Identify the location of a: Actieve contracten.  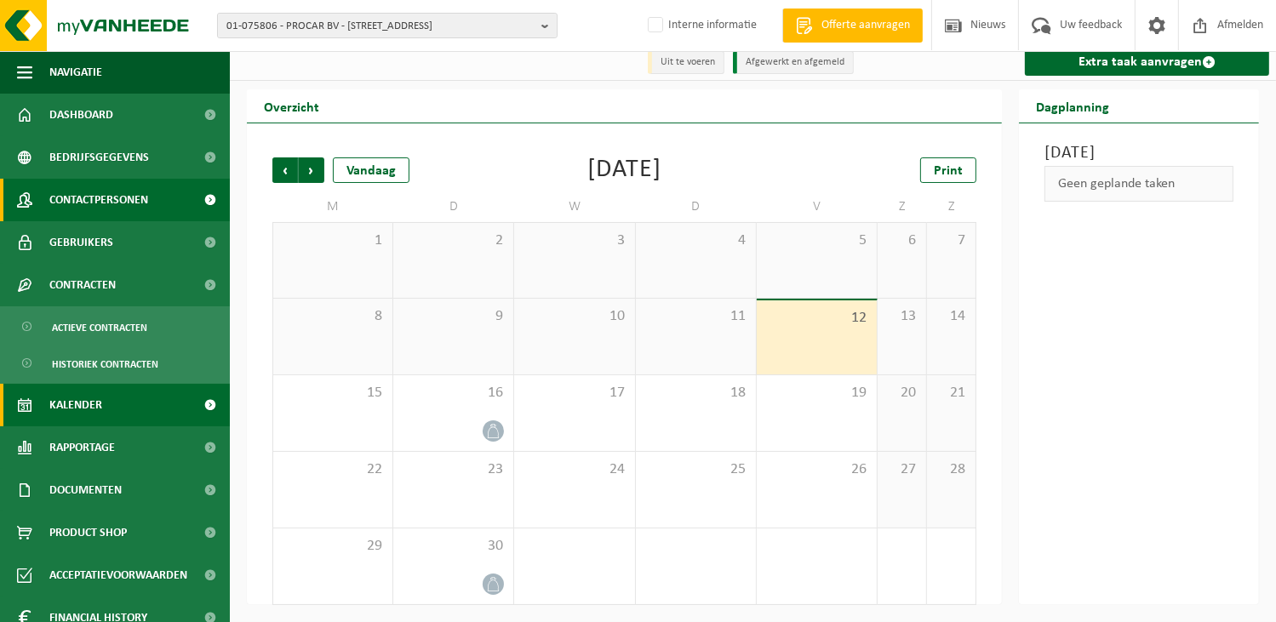
(115, 327).